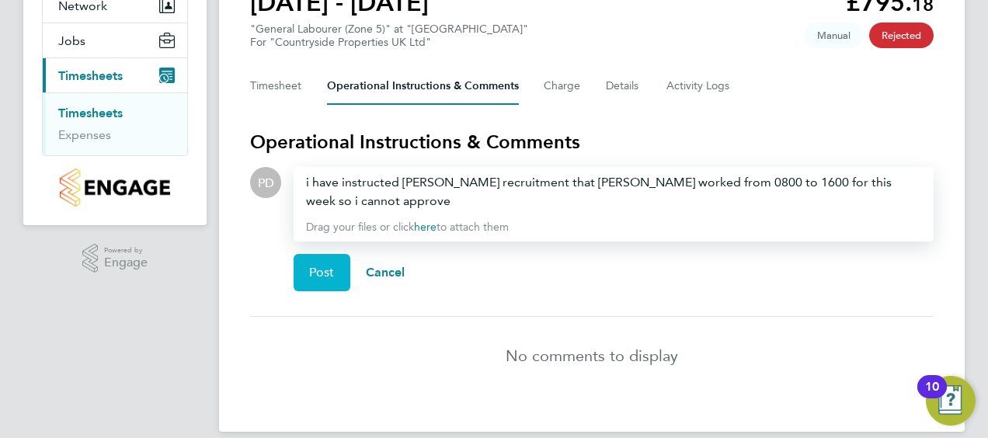  Describe the element at coordinates (276, 86) in the screenshot. I see `button: Timesheet` at that location.